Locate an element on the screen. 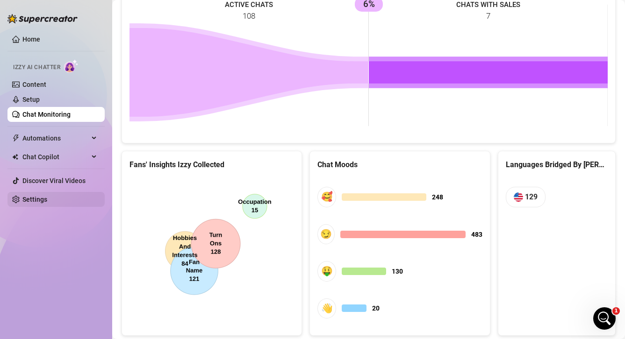 This screenshot has width=625, height=339. span: Chat Copilot is located at coordinates (56, 157).